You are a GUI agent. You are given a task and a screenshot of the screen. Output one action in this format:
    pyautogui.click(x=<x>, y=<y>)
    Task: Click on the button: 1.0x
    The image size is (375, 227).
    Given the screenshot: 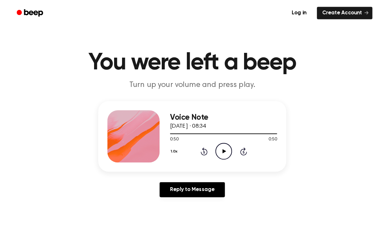 What is the action you would take?
    pyautogui.click(x=171, y=147)
    